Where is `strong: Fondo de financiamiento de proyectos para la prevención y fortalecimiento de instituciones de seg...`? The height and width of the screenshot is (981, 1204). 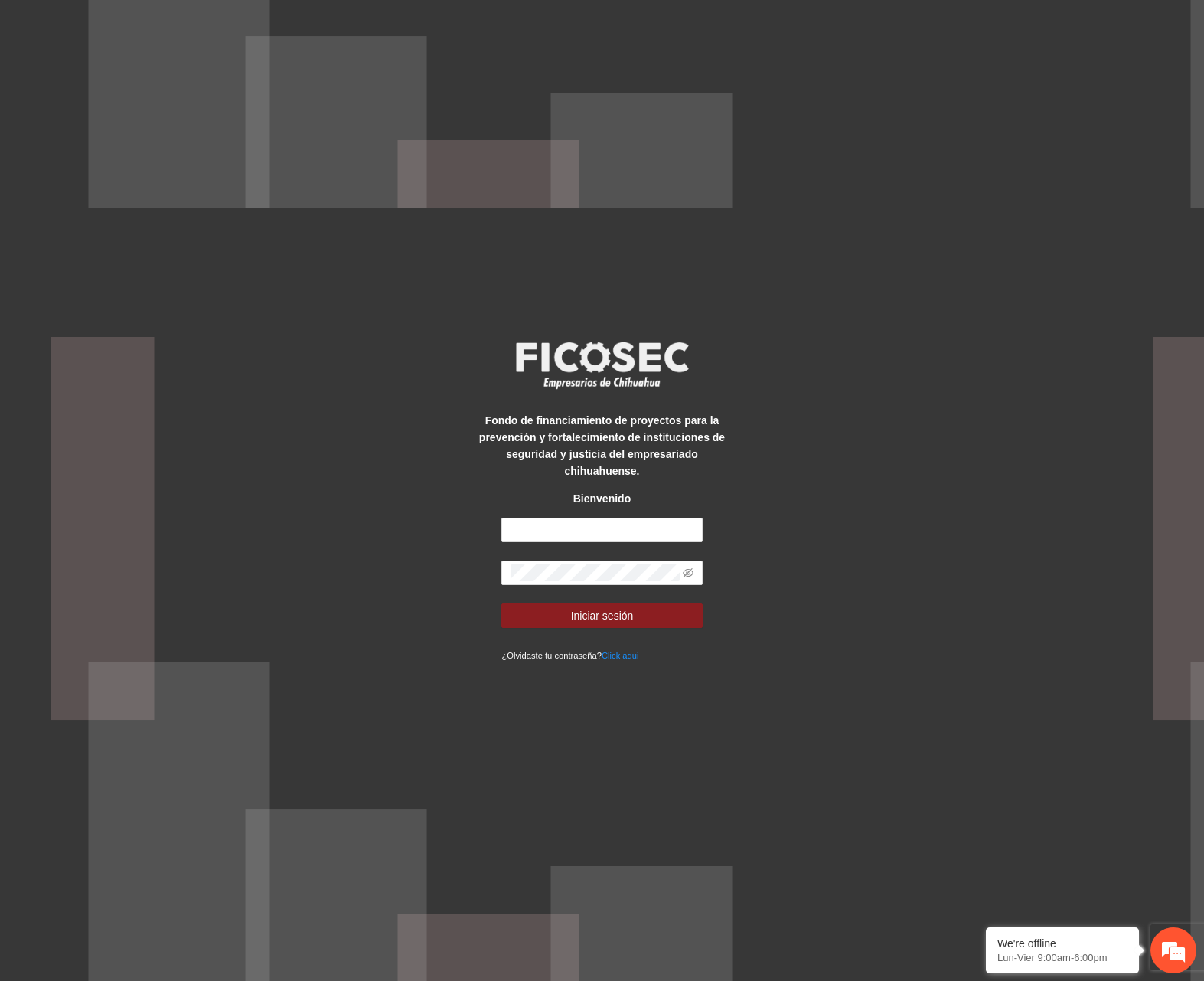
strong: Fondo de financiamiento de proyectos para la prevención y fortalecimiento de instituciones de seg... is located at coordinates (602, 446).